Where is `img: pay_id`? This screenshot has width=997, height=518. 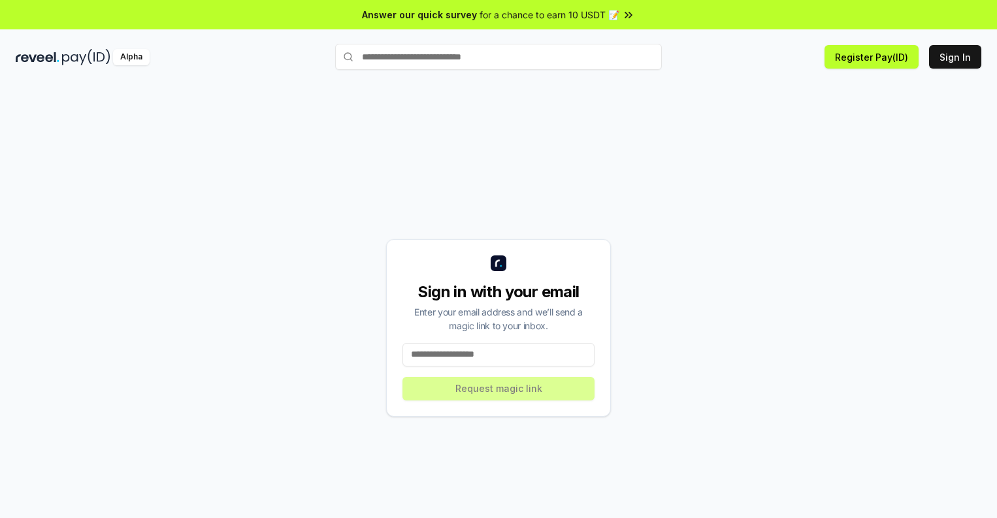 img: pay_id is located at coordinates (86, 57).